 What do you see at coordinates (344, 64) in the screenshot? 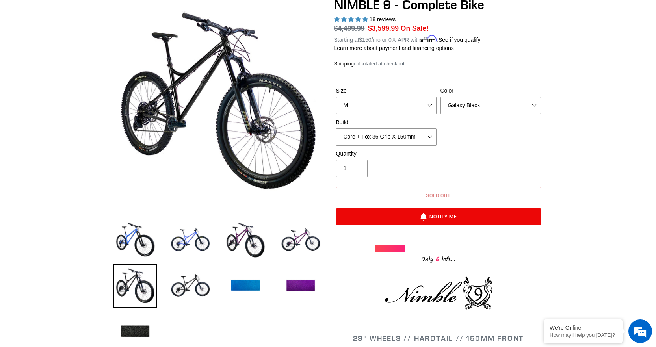
I see `a: Shipping` at bounding box center [344, 64].